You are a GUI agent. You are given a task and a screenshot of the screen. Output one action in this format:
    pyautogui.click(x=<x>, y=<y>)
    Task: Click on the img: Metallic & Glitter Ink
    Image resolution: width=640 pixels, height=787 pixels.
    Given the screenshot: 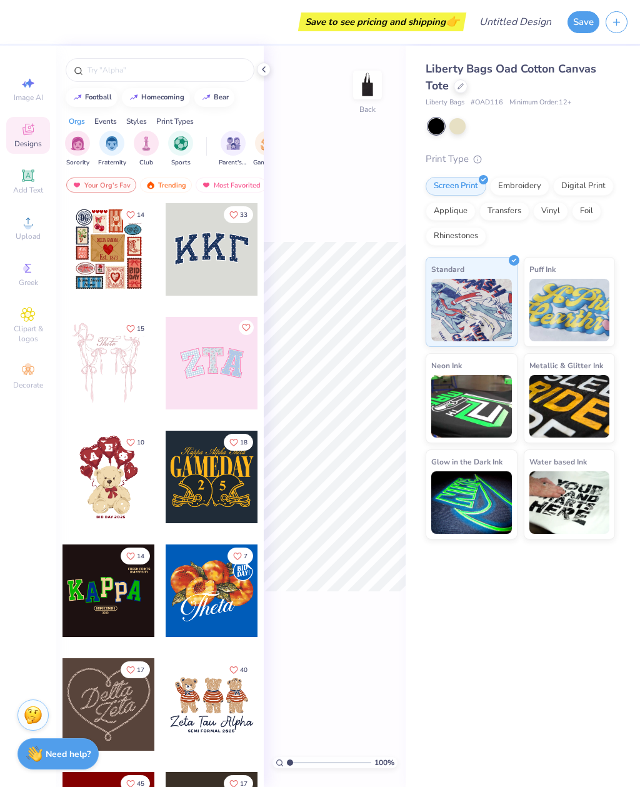 What is the action you would take?
    pyautogui.click(x=570, y=406)
    